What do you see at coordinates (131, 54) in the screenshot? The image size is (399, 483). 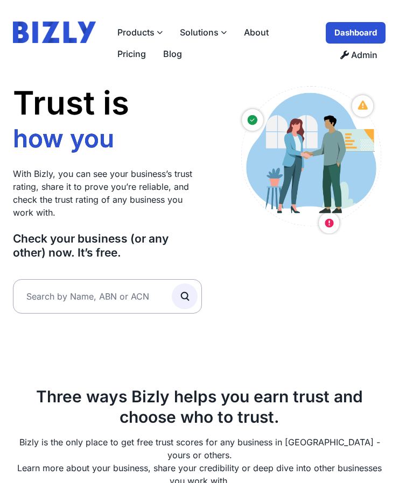 I see `a: Pricing` at bounding box center [131, 54].